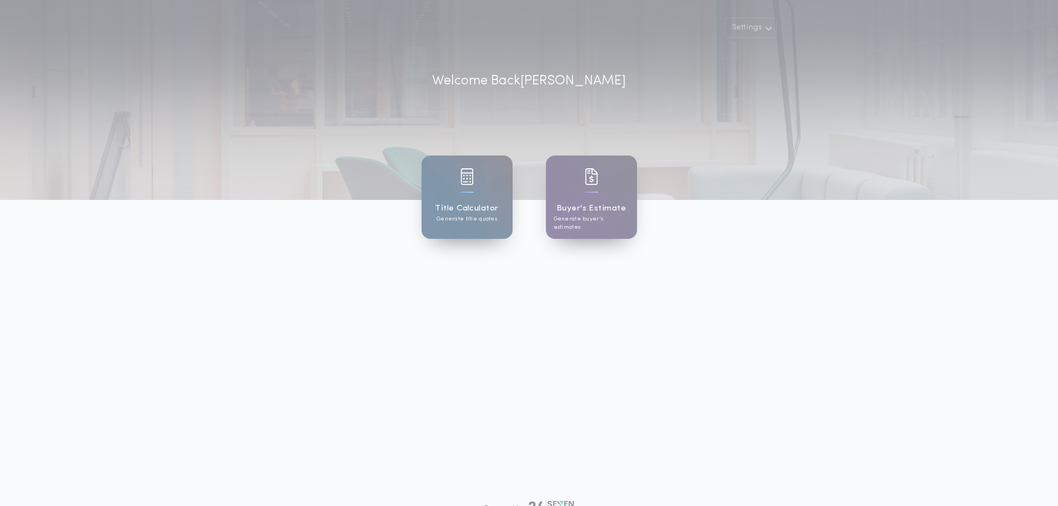 This screenshot has width=1058, height=506. Describe the element at coordinates (591, 223) in the screenshot. I see `p: Generate buyer's estimates` at that location.